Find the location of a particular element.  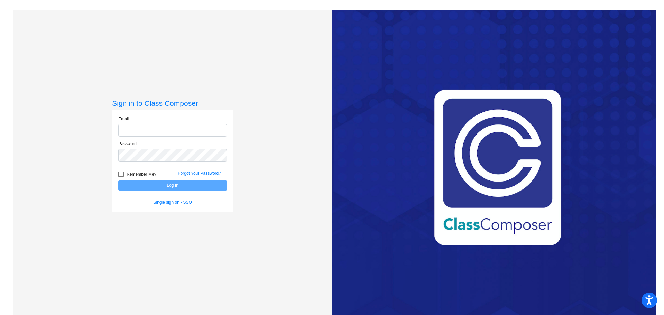

label: Email is located at coordinates (123, 119).